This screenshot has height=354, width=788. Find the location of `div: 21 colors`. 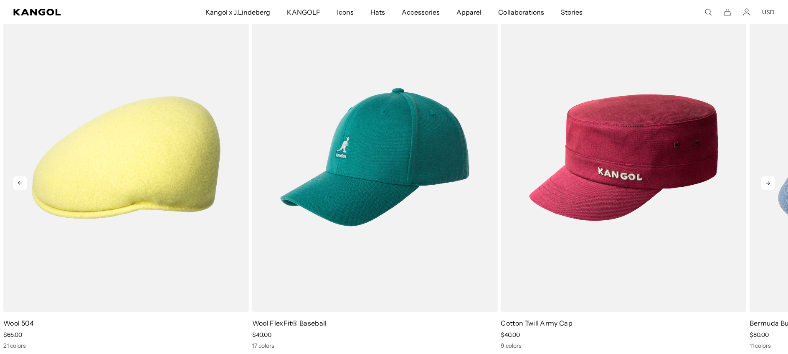

div: 21 colors is located at coordinates (126, 345).